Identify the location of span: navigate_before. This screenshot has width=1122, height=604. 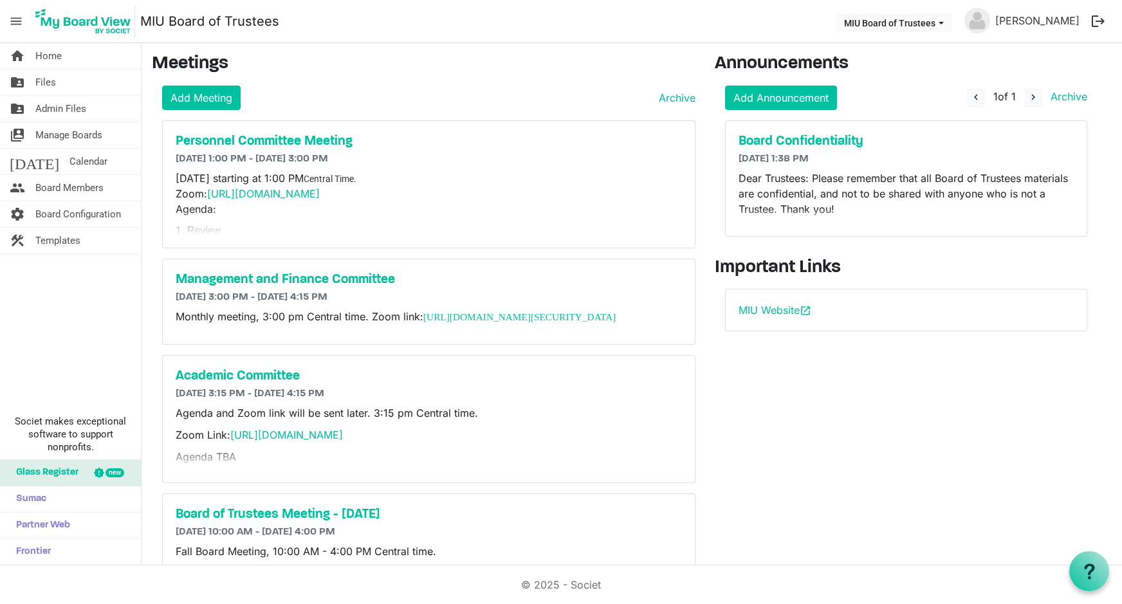
(976, 97).